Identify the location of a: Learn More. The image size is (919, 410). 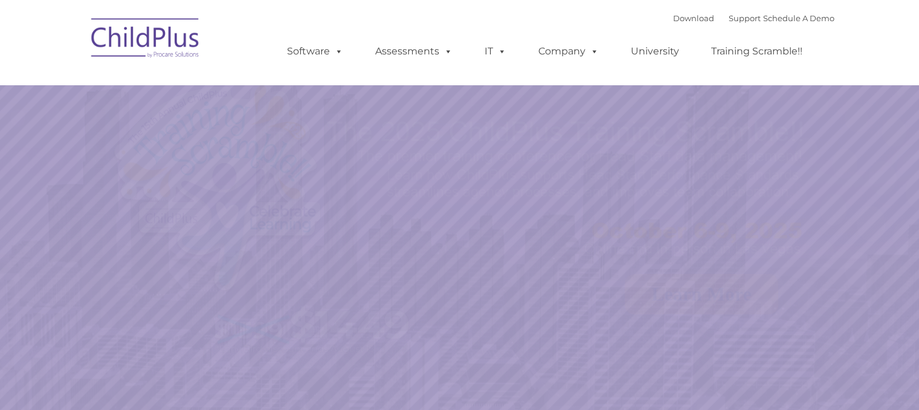
(701, 294).